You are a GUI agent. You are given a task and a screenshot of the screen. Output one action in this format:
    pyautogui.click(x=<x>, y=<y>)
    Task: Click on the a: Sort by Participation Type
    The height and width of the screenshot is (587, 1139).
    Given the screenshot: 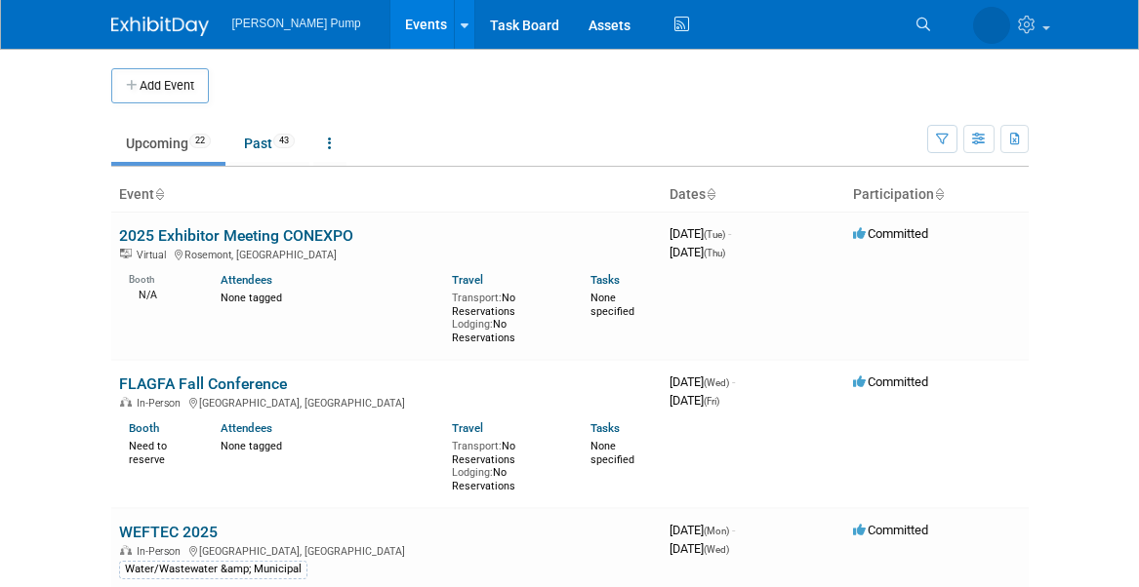 What is the action you would take?
    pyautogui.click(x=939, y=194)
    